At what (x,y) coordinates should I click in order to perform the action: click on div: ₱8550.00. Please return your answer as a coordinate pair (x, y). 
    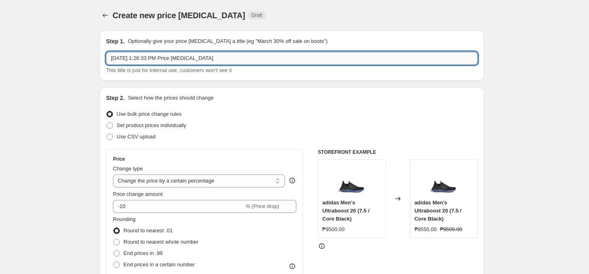
    Looking at the image, I should click on (426, 230).